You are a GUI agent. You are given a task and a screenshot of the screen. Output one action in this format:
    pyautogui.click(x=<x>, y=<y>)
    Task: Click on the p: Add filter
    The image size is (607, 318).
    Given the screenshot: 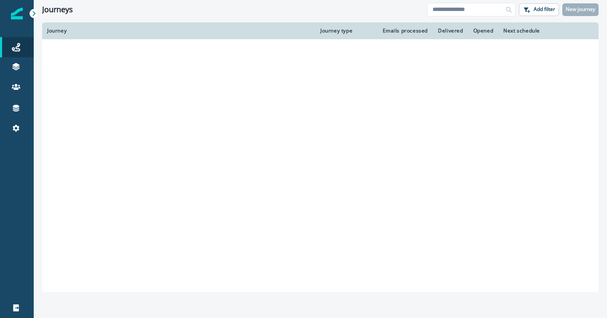 What is the action you would take?
    pyautogui.click(x=544, y=9)
    